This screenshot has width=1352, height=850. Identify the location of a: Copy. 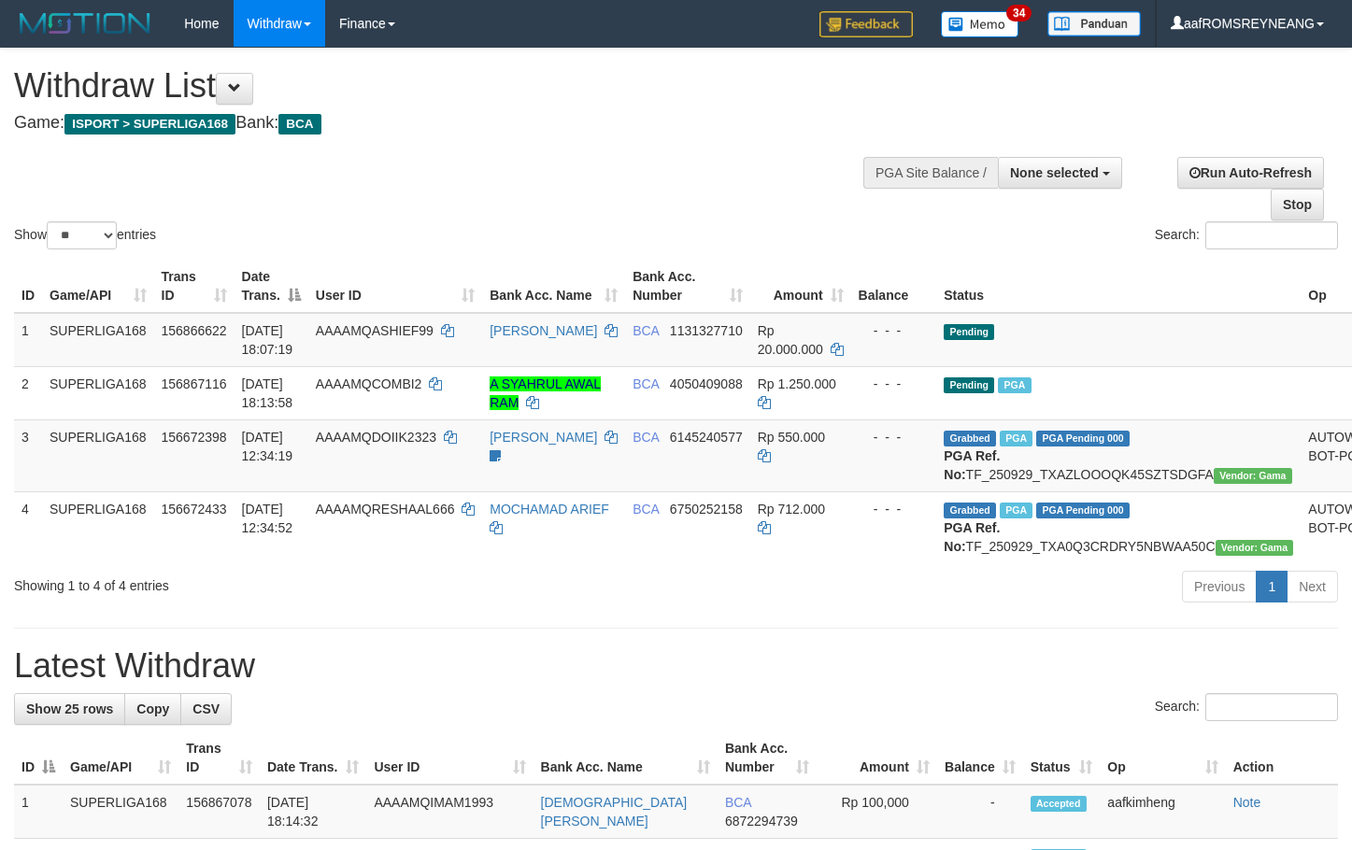
(152, 709).